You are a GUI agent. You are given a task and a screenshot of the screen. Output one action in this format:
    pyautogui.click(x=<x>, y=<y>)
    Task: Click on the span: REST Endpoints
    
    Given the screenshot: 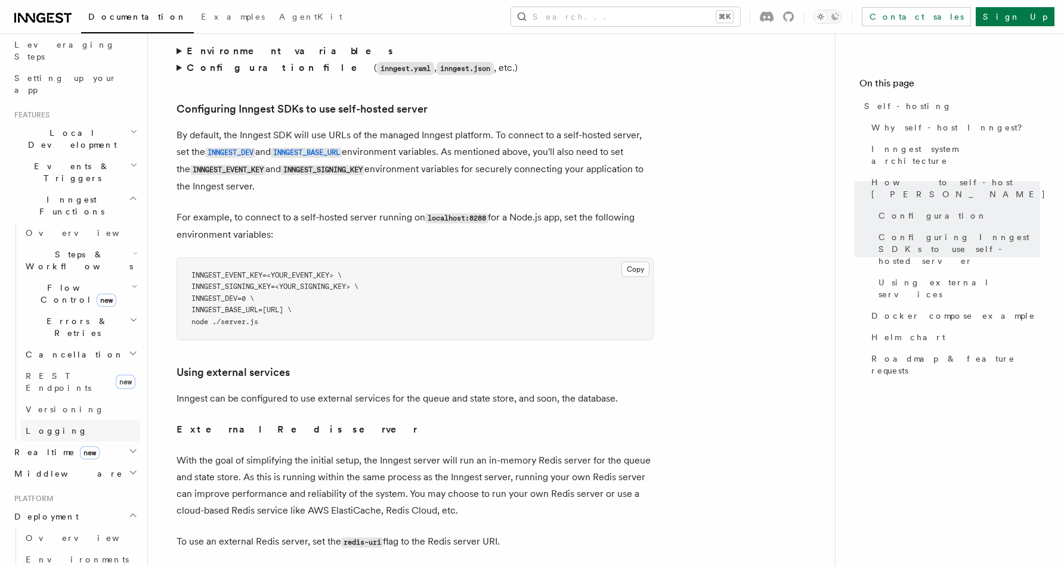 What is the action you would take?
    pyautogui.click(x=58, y=382)
    